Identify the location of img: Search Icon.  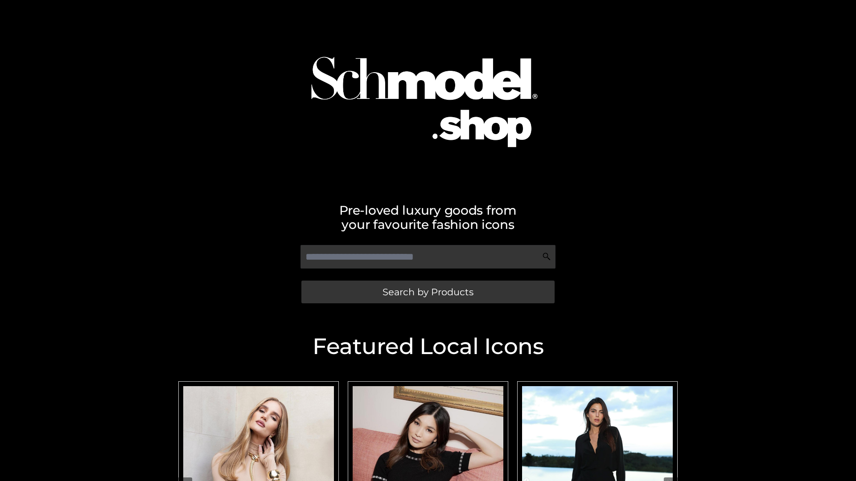
(546, 257).